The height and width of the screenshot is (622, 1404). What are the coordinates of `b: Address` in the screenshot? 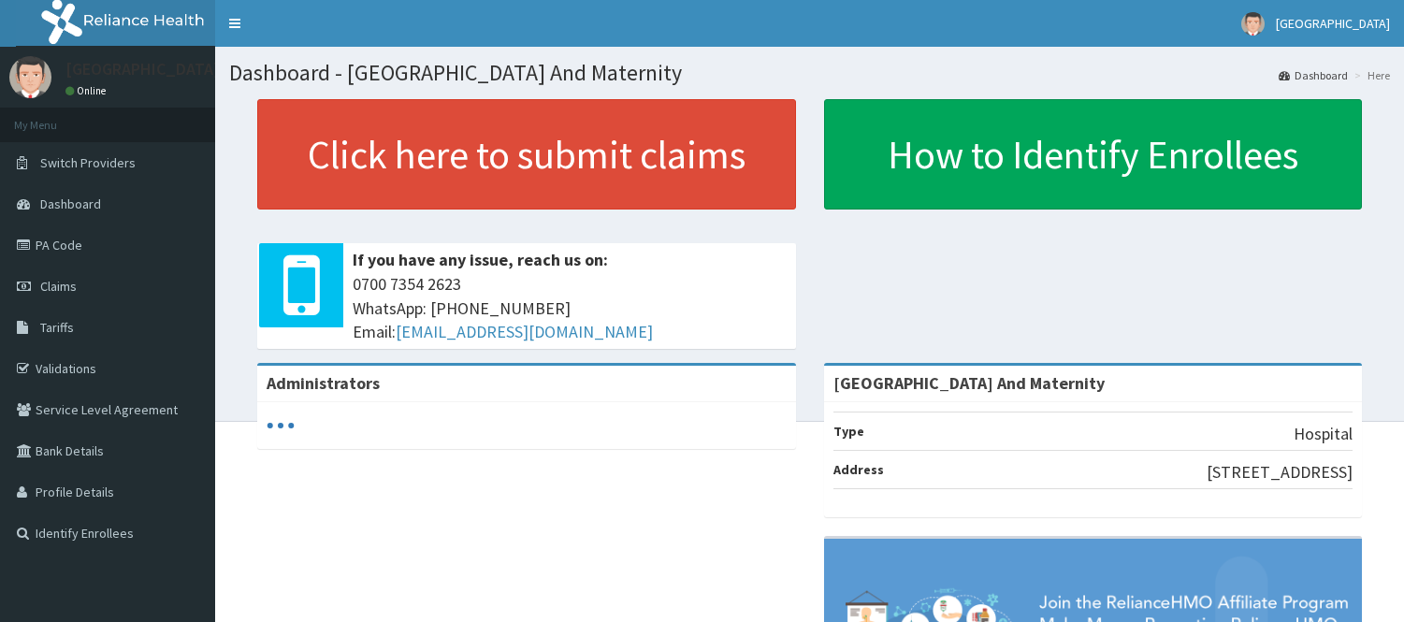 It's located at (859, 470).